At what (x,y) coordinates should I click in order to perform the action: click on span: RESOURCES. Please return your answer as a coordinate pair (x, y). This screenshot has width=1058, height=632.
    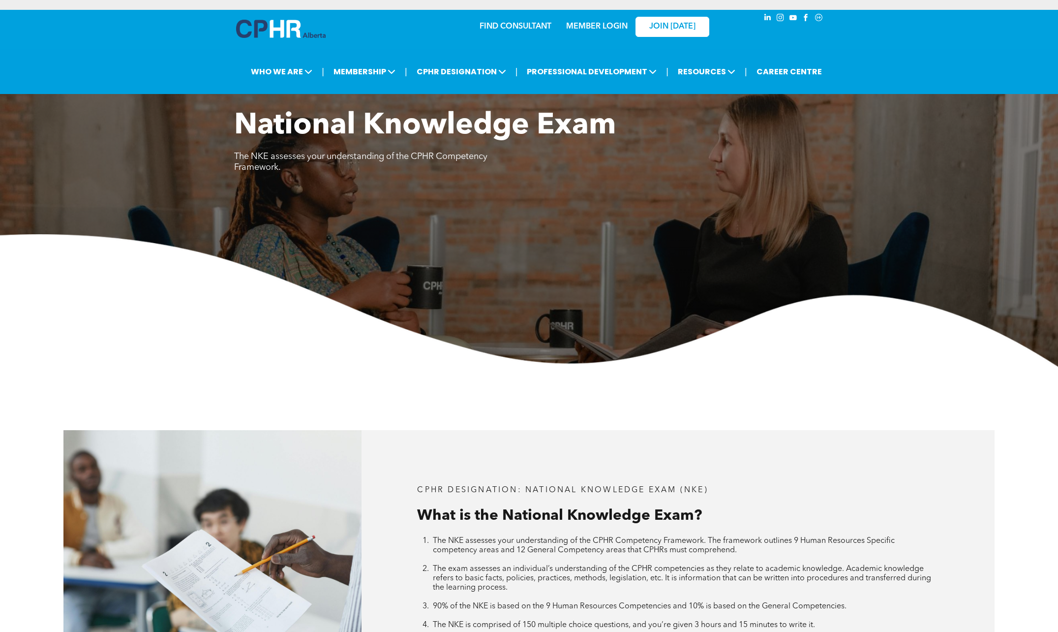
    Looking at the image, I should click on (706, 71).